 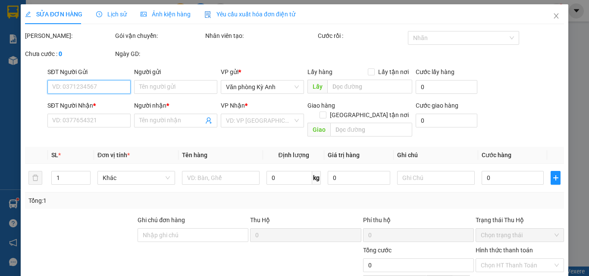 What do you see at coordinates (496, 155) in the screenshot?
I see `span: Cước hàng` at bounding box center [496, 155].